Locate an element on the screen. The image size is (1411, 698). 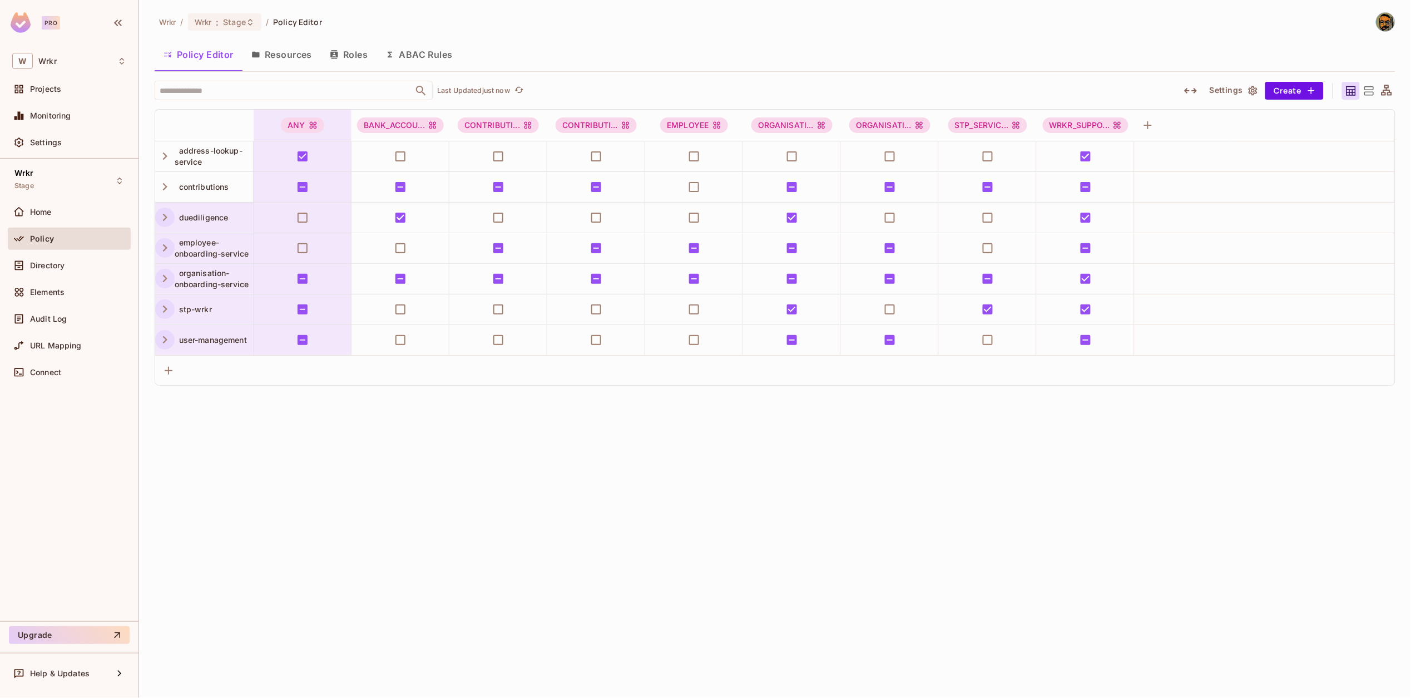
span: WRKR_SUPPORT is located at coordinates (1086, 125).